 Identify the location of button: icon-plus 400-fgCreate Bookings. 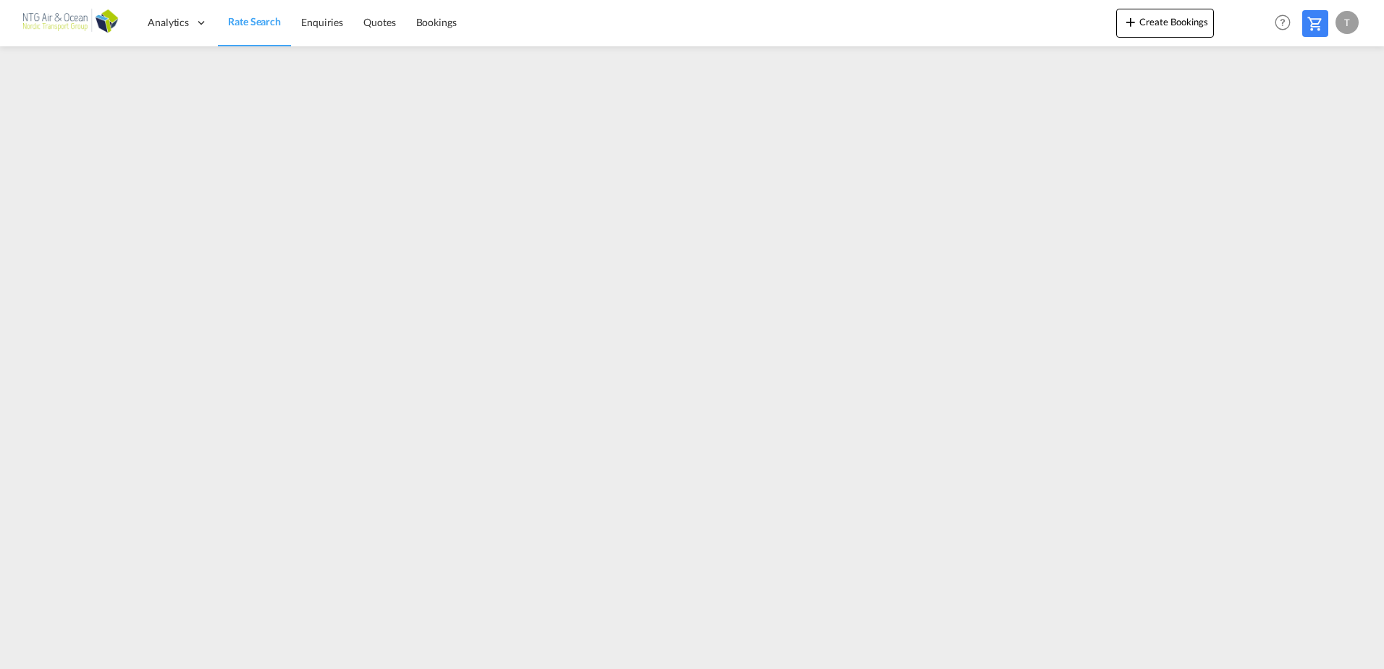
(1164, 23).